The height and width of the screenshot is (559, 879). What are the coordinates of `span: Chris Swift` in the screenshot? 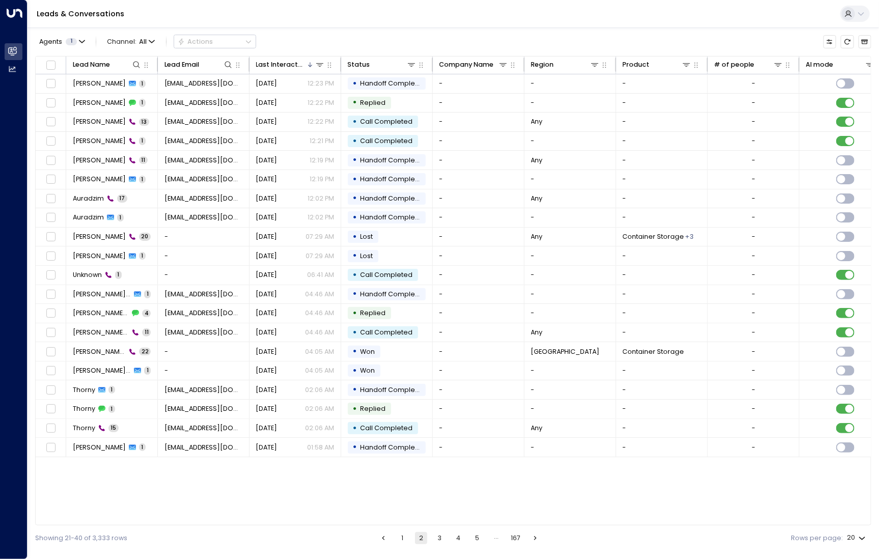 It's located at (99, 103).